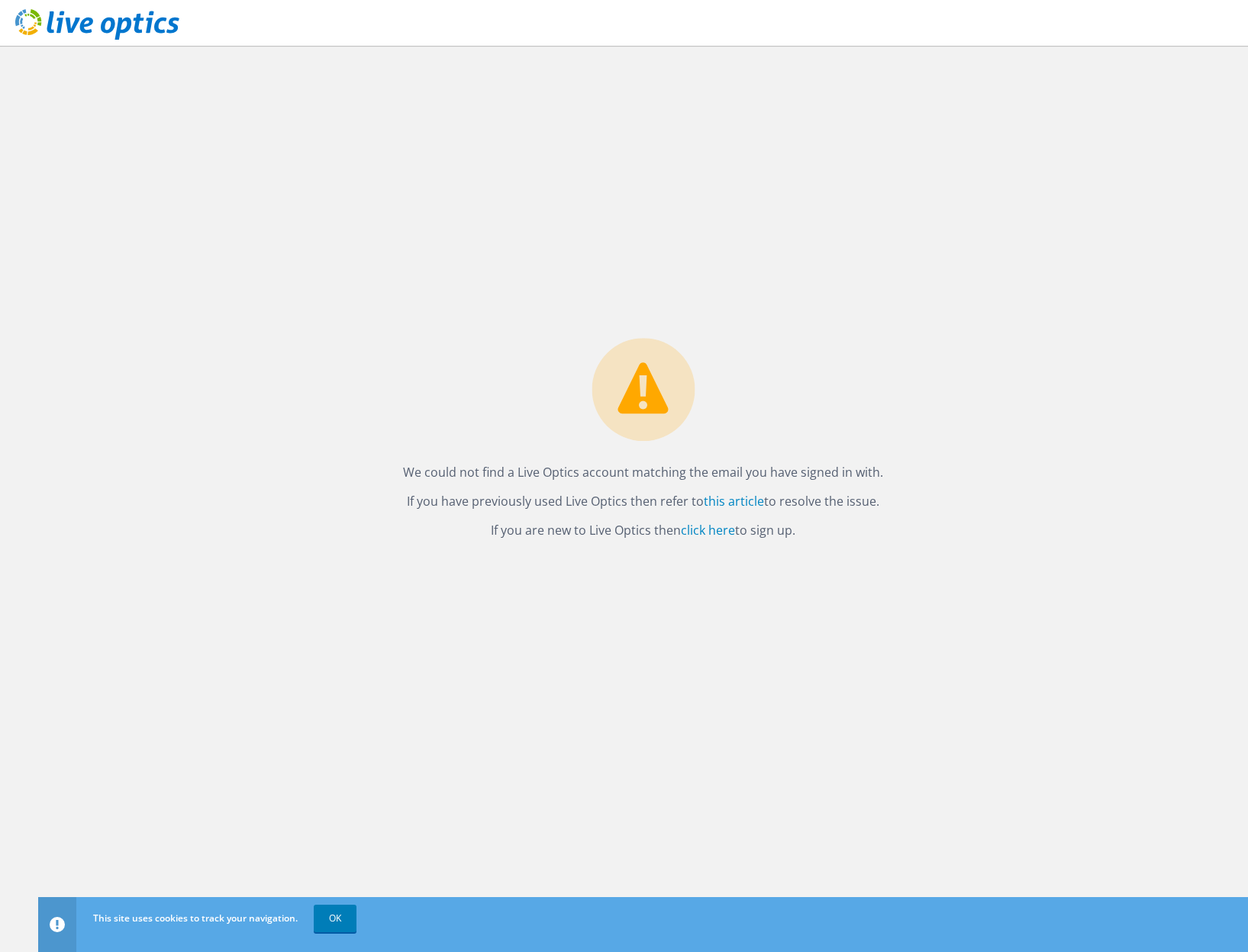  I want to click on a: click here, so click(707, 530).